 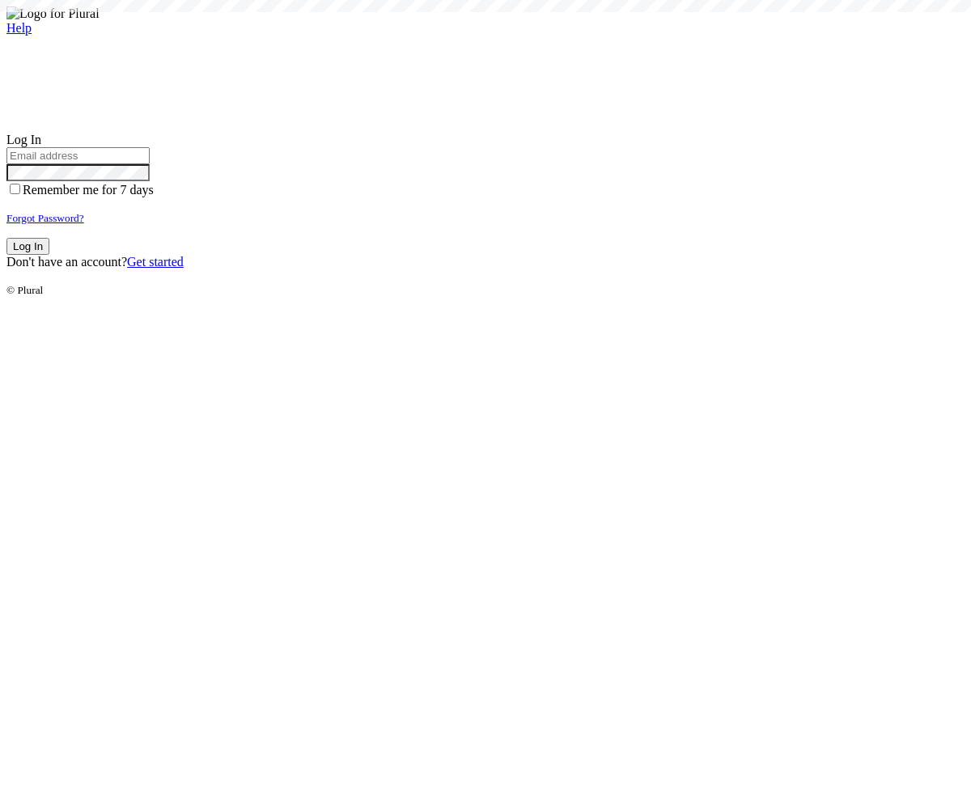 I want to click on input: Remember me for 7 days, so click(x=15, y=189).